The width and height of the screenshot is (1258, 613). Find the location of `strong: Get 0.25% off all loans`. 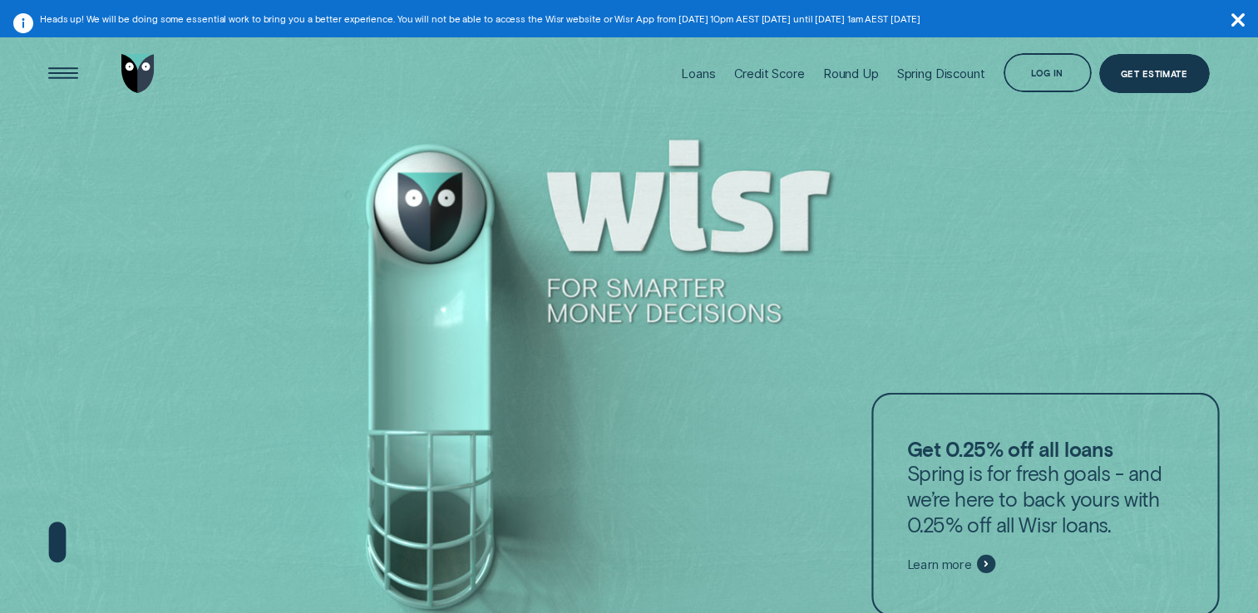

strong: Get 0.25% off all loans is located at coordinates (1009, 449).